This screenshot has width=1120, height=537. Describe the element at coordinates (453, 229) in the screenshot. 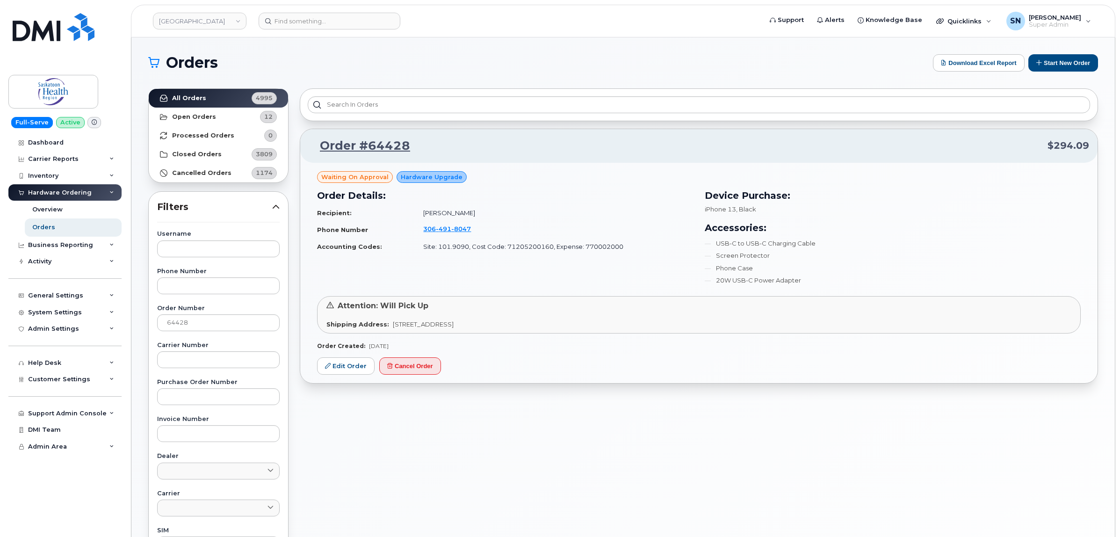

I see `a: 3064918047` at that location.